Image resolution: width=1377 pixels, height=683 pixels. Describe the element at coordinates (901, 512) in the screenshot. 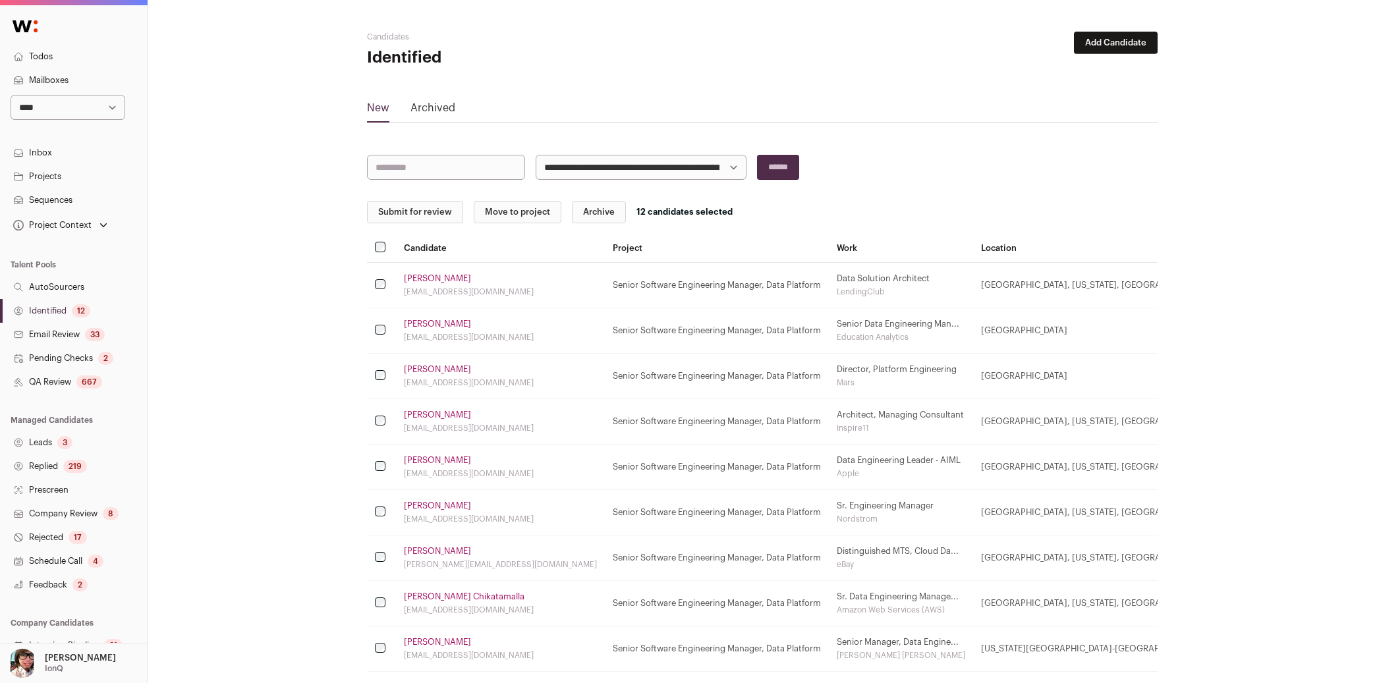

I see `td: Sr. Engineering Manager` at that location.